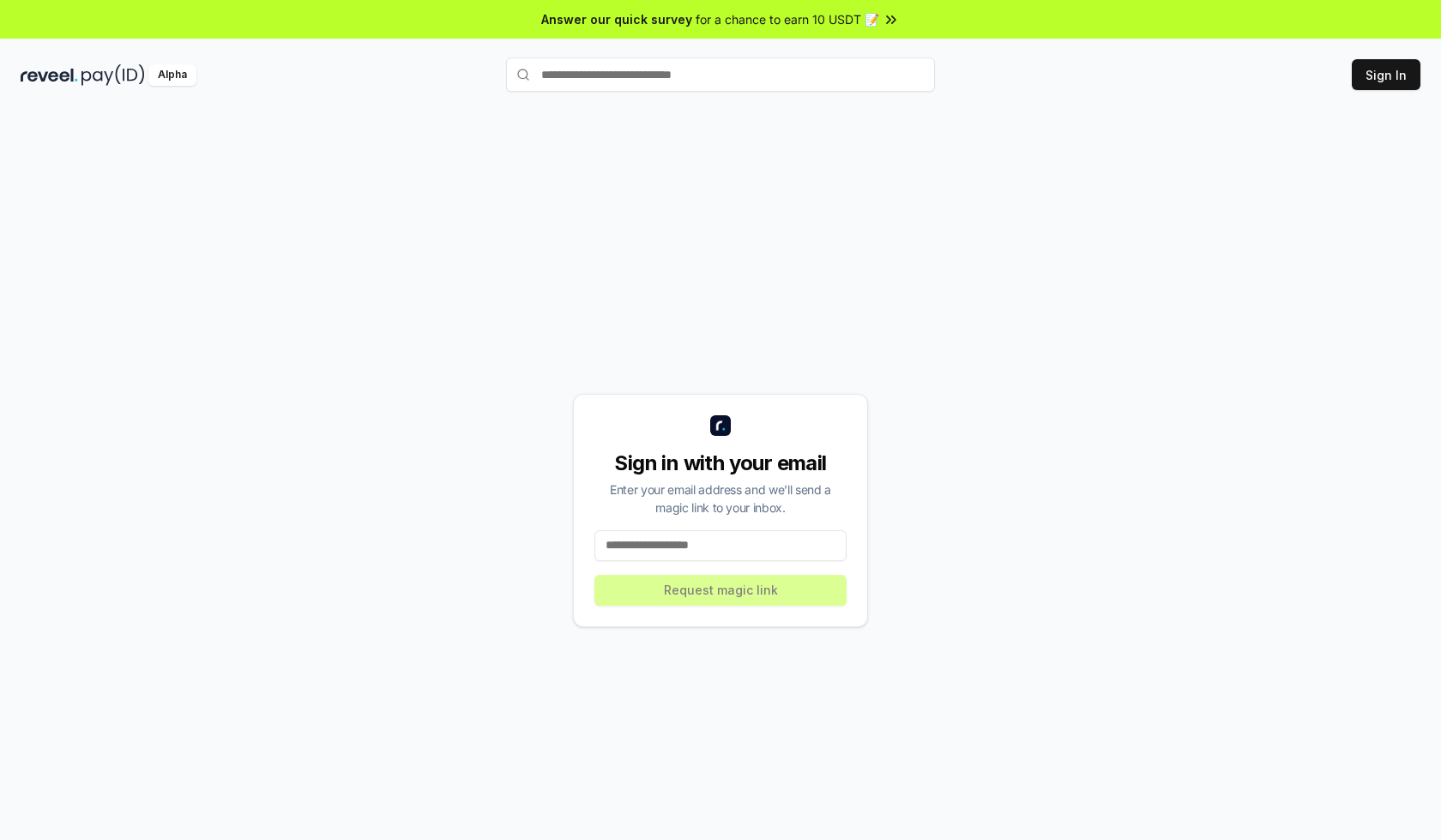 The image size is (1441, 840). I want to click on span: Answer our quick survey, so click(617, 19).